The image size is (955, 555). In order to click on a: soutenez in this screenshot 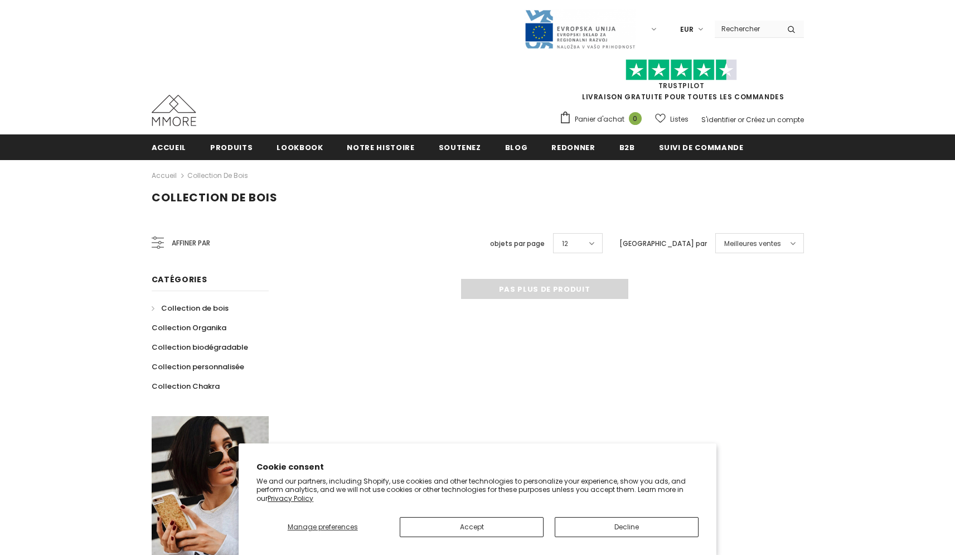, I will do `click(460, 147)`.